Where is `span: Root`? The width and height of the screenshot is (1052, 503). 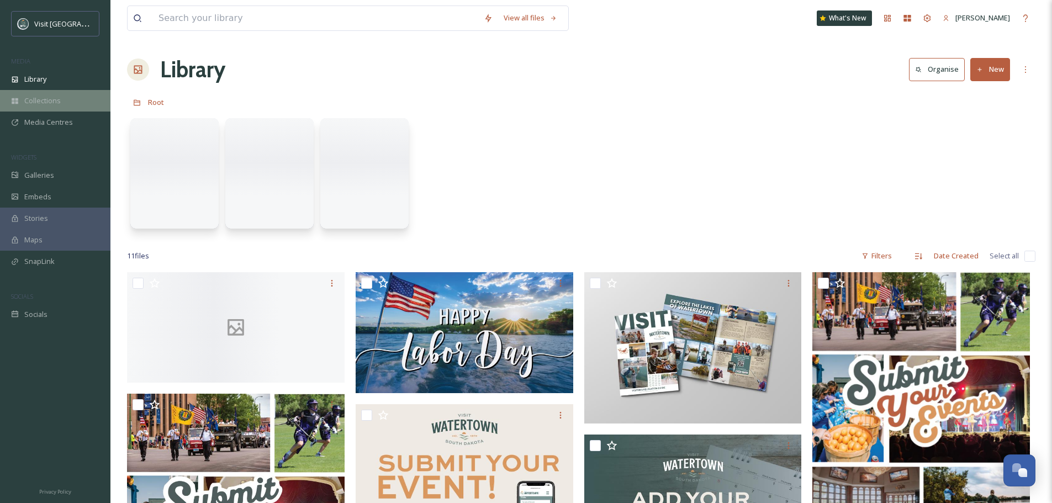
span: Root is located at coordinates (156, 102).